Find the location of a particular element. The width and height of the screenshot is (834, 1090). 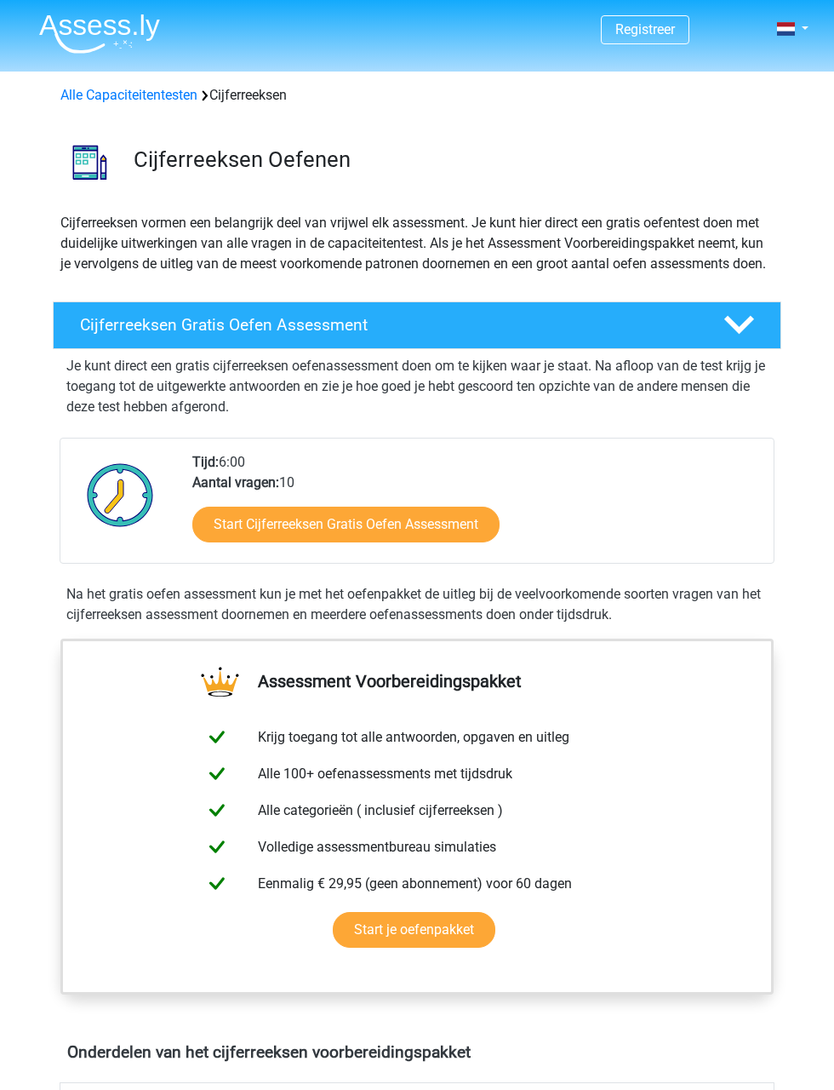

img: Assessly is located at coordinates (100, 33).